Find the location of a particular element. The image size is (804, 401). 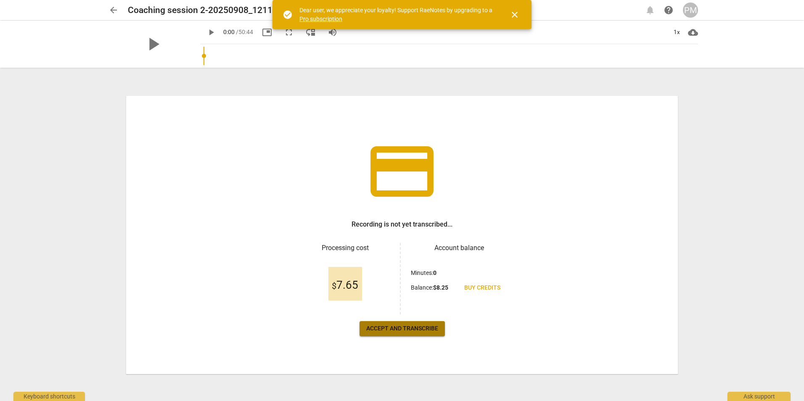

h3: Processing cost is located at coordinates (345, 248).